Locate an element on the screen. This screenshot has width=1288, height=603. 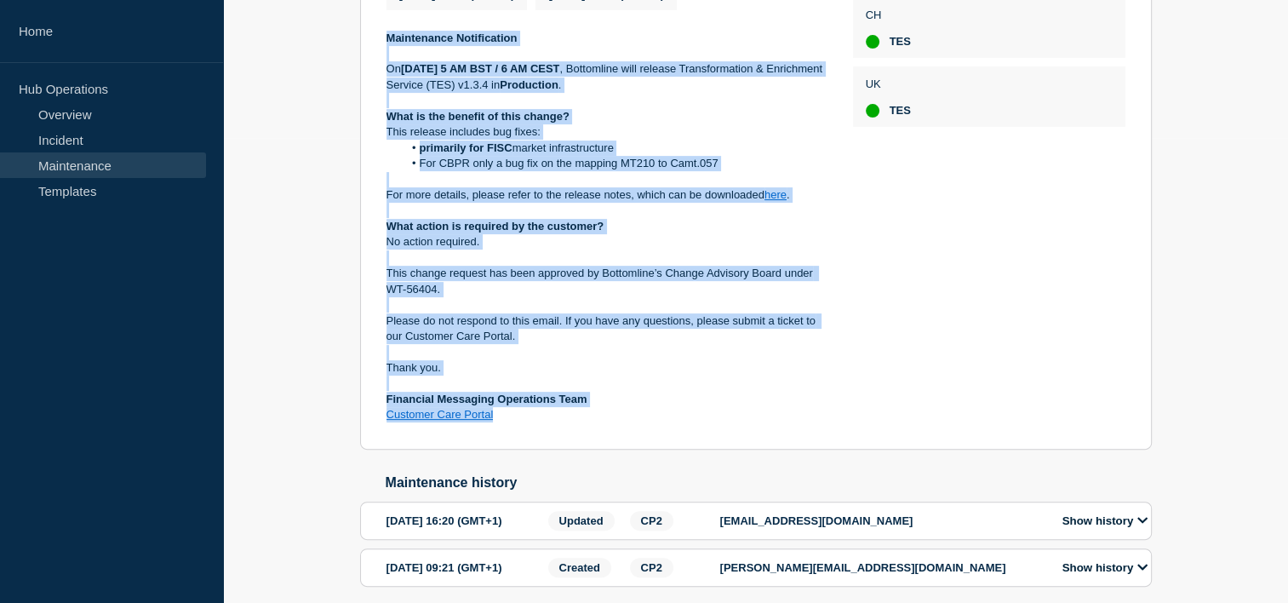
p: This release includes bug fixes: is located at coordinates (606, 132).